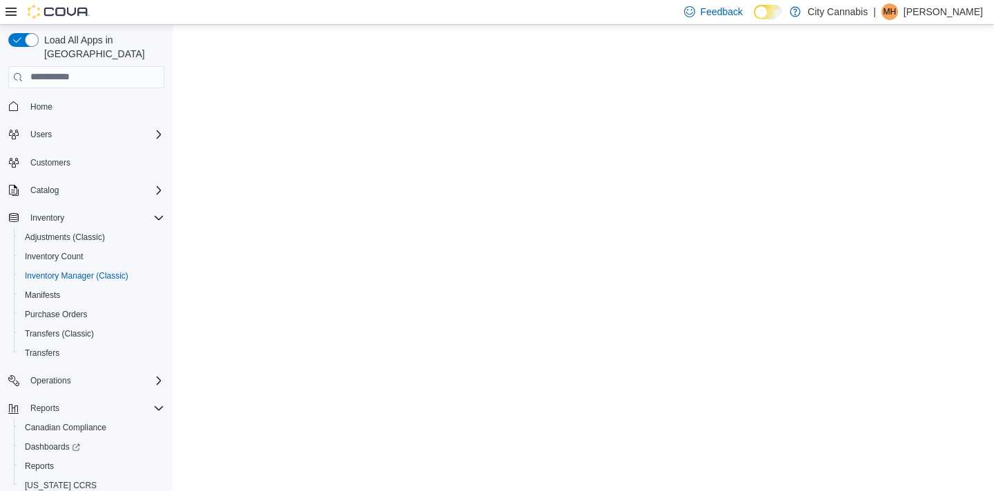 The image size is (994, 491). Describe the element at coordinates (41, 107) in the screenshot. I see `a: Home` at that location.